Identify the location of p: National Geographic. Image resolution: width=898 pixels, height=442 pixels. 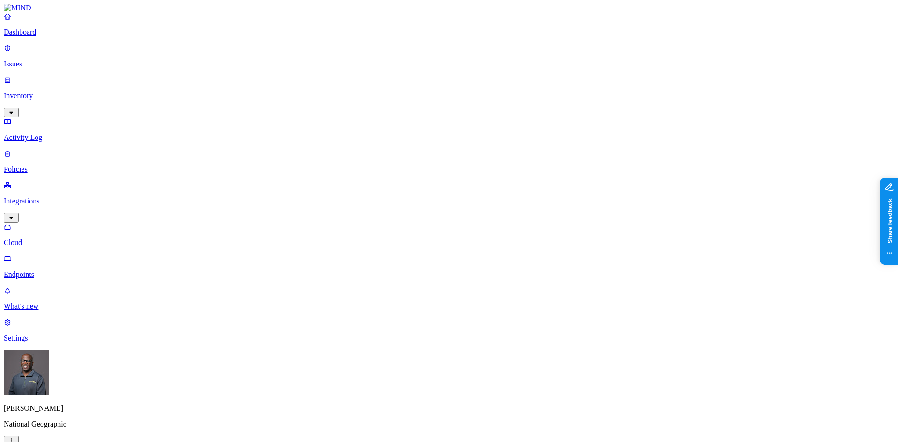
(449, 424).